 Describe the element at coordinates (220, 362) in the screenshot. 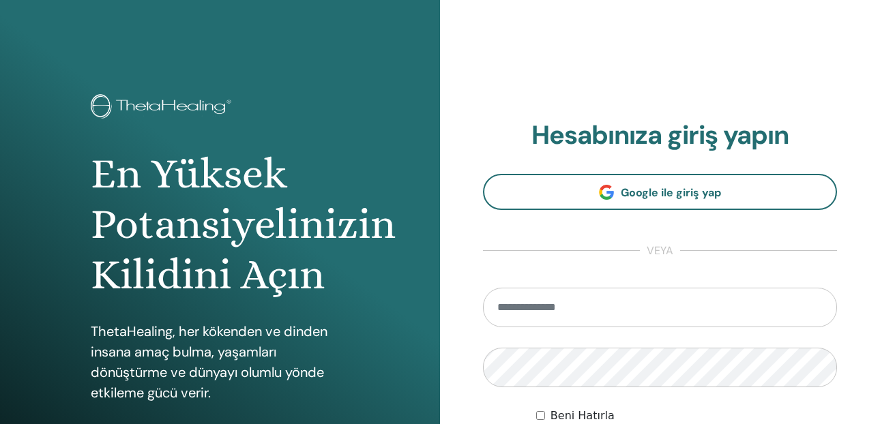

I see `p: ThetaHealing, her kökenden ve dinden insana amaç bulma, yaşamları dönüştürme ve dünyayı olumlu yö...` at that location.